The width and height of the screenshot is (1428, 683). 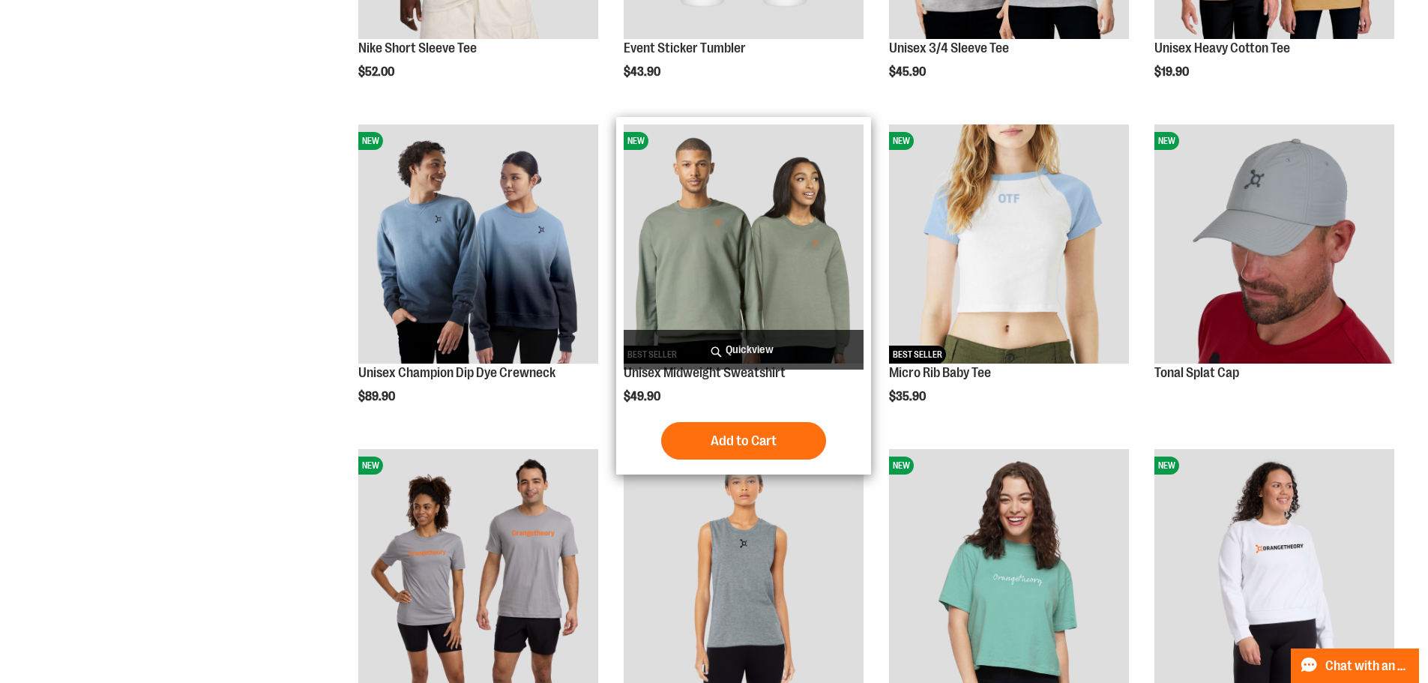 What do you see at coordinates (744, 245) in the screenshot?
I see `a: Unisex Midweight SweatshirtNEWBEST SELLER` at bounding box center [744, 245].